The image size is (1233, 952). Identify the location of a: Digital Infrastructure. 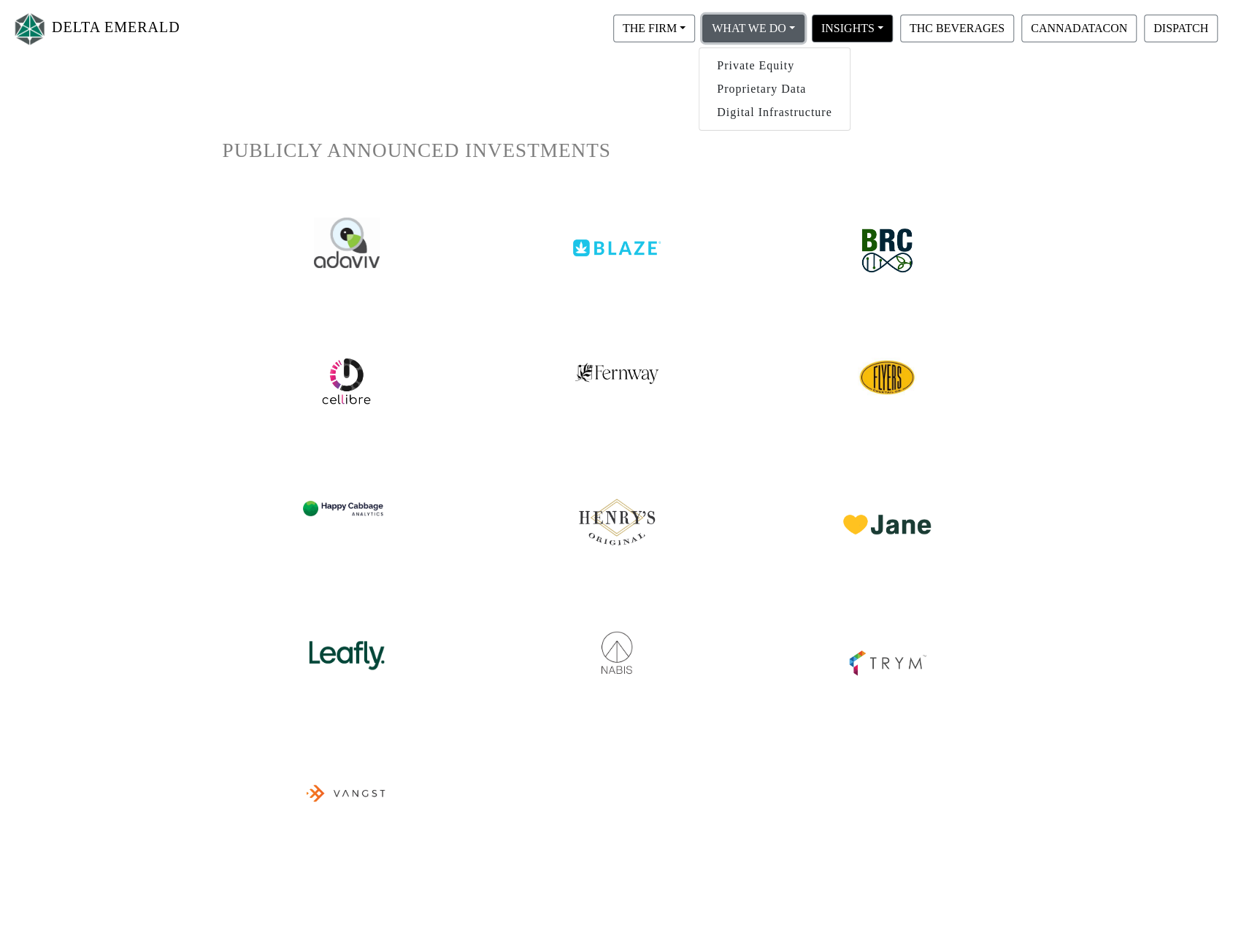
(774, 113).